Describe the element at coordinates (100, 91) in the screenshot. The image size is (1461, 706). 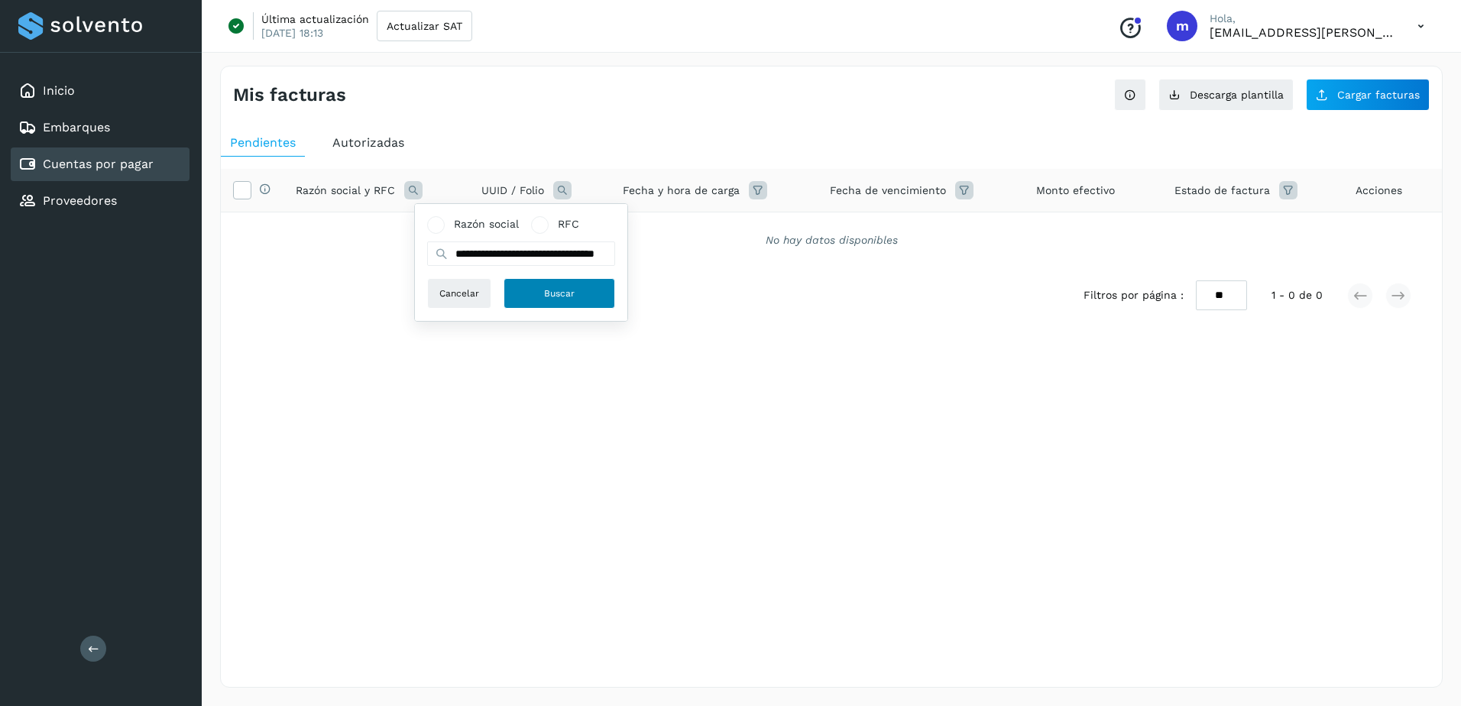
I see `div: Inicio` at that location.